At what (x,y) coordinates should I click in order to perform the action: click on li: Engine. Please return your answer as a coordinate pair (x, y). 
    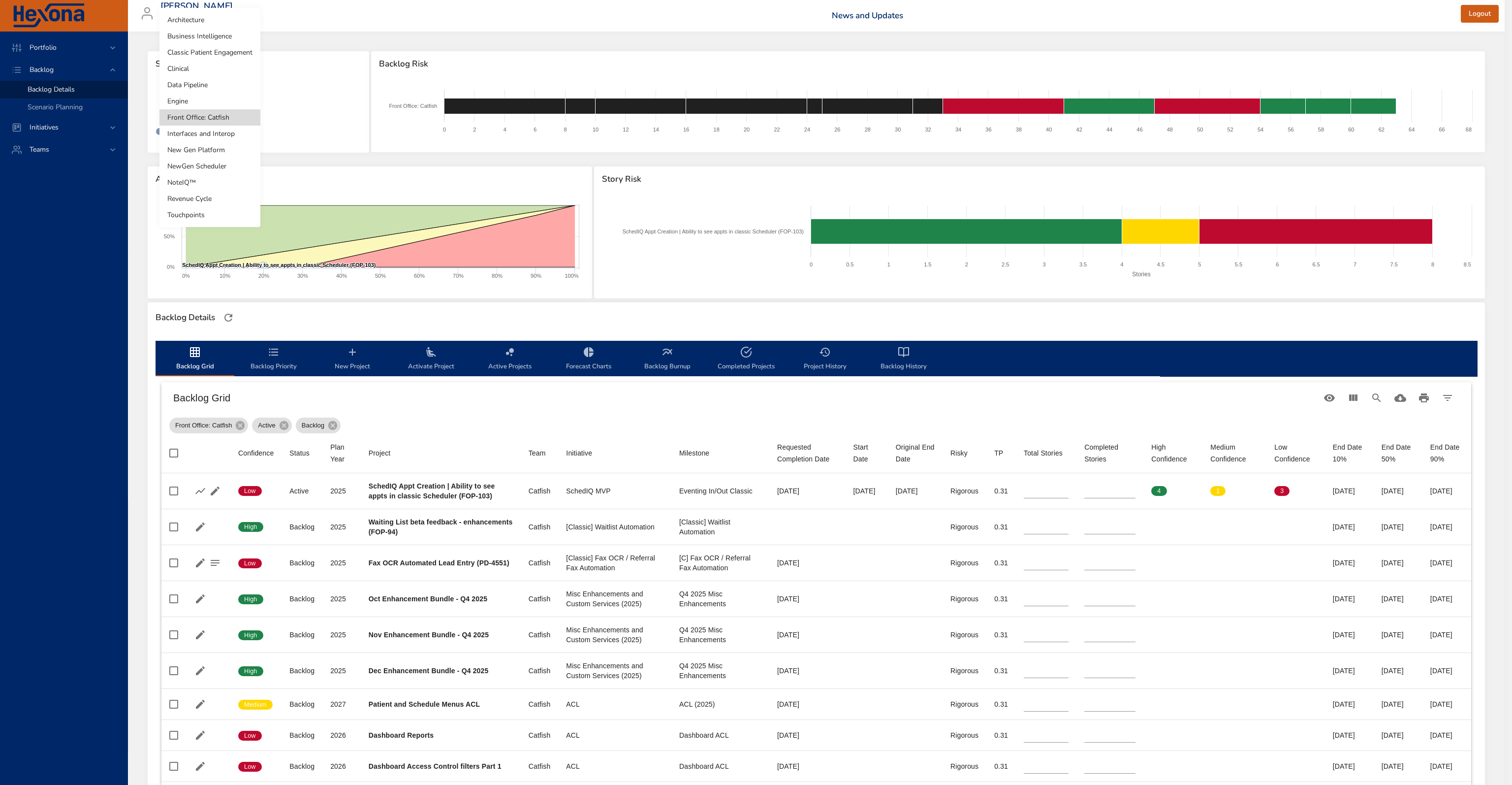
    Looking at the image, I should click on (210, 101).